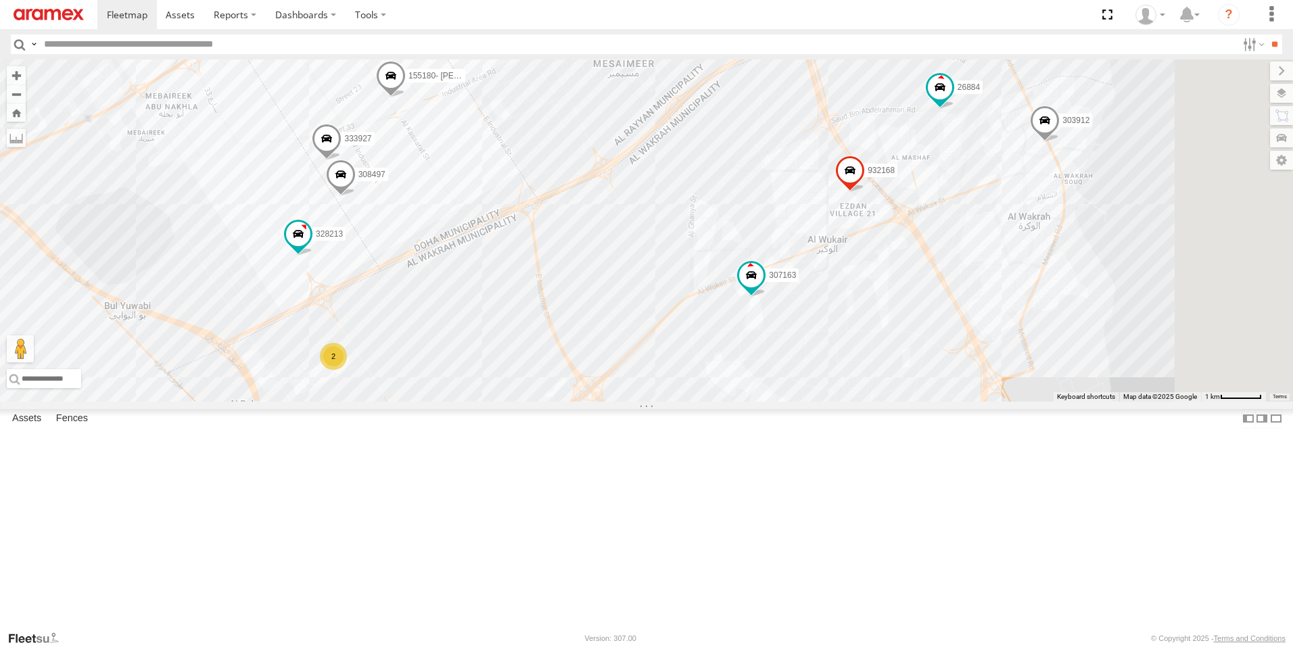 Image resolution: width=1293 pixels, height=645 pixels. Describe the element at coordinates (16, 138) in the screenshot. I see `label: Measure` at that location.